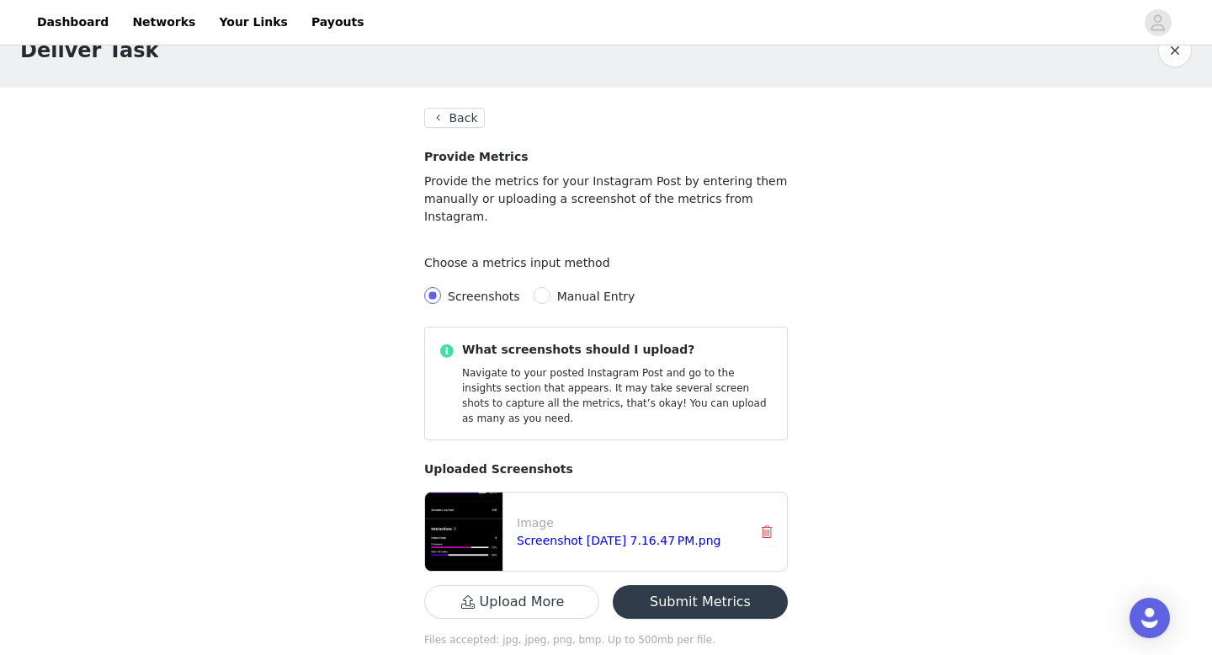  Describe the element at coordinates (1157, 23) in the screenshot. I see `div: avatar` at that location.